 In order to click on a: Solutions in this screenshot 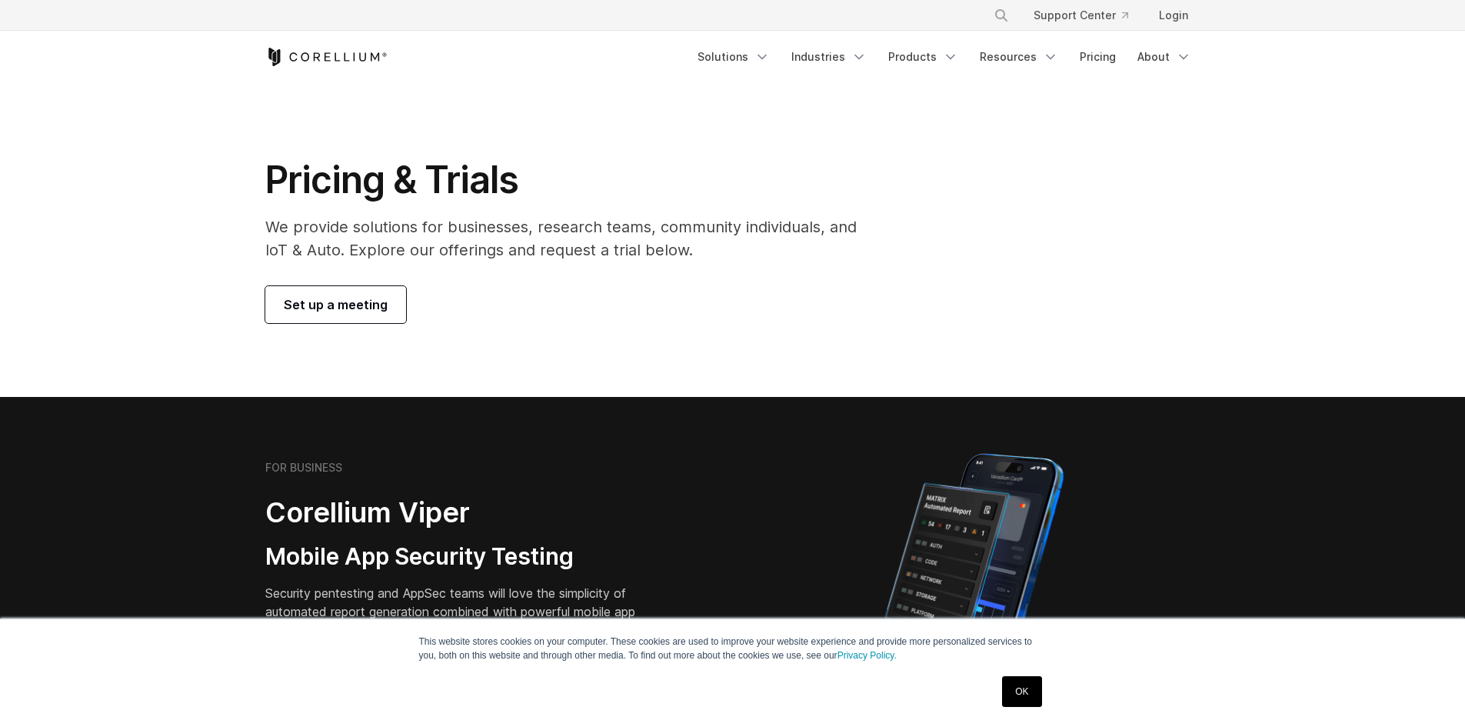, I will do `click(734, 57)`.